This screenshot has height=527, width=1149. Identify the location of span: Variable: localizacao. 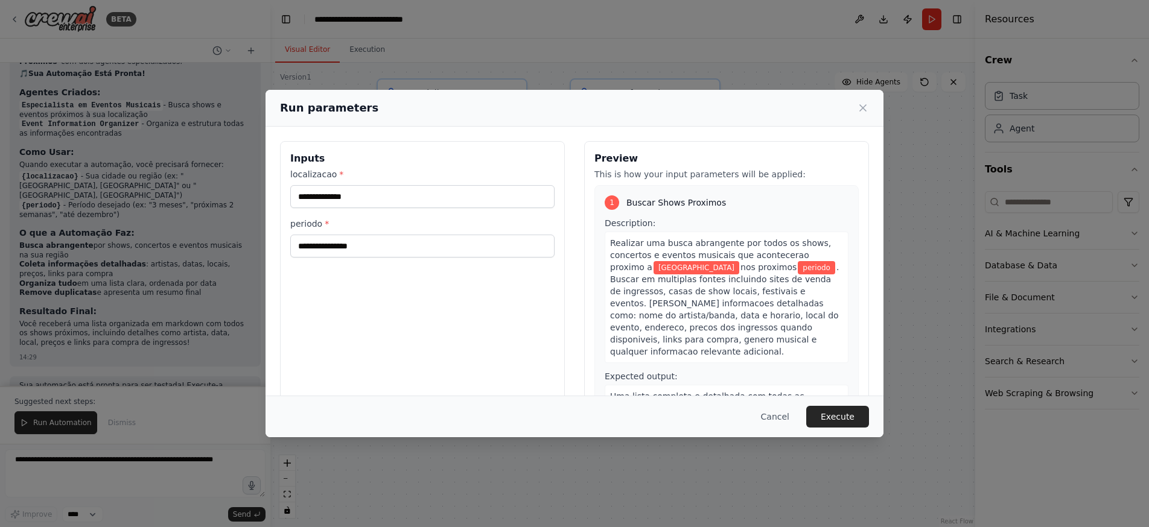
(696, 268).